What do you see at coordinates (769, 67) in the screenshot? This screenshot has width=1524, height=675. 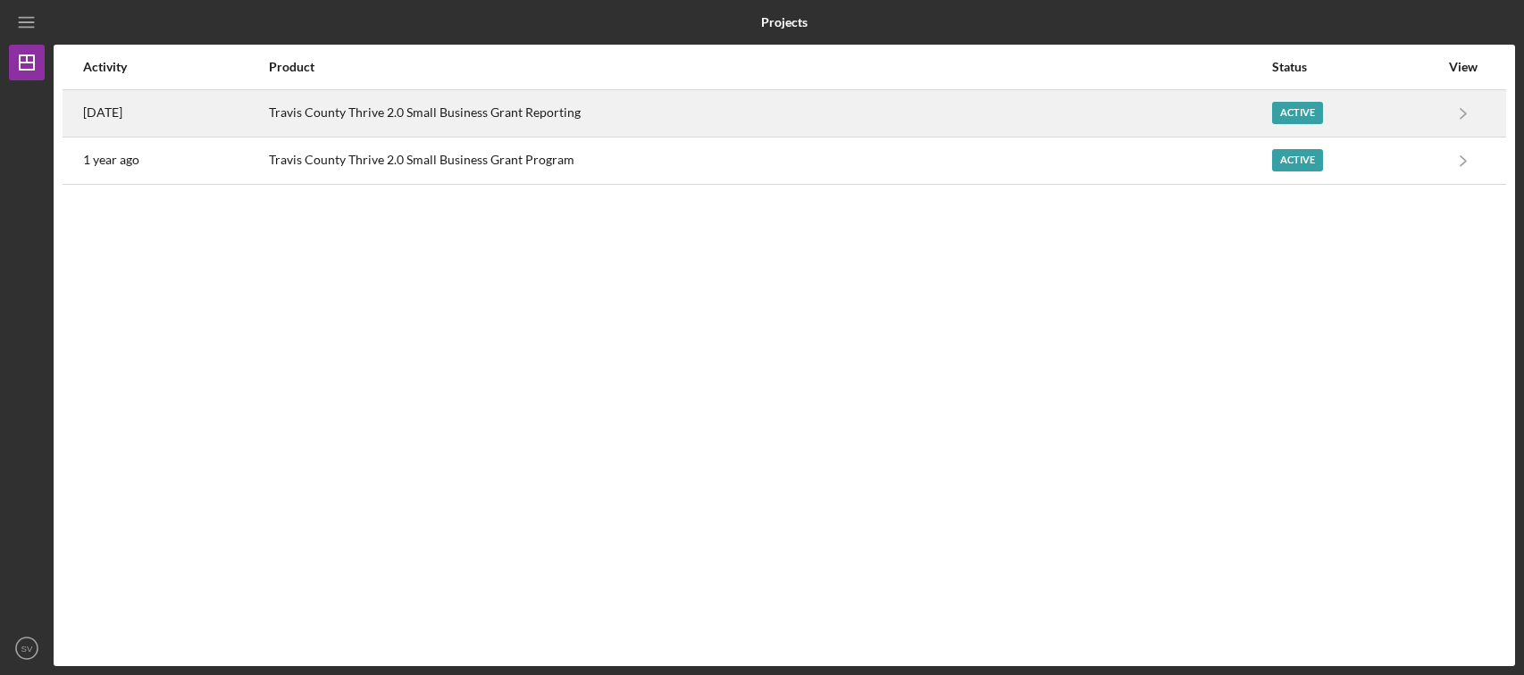 I see `div: Product` at bounding box center [769, 67].